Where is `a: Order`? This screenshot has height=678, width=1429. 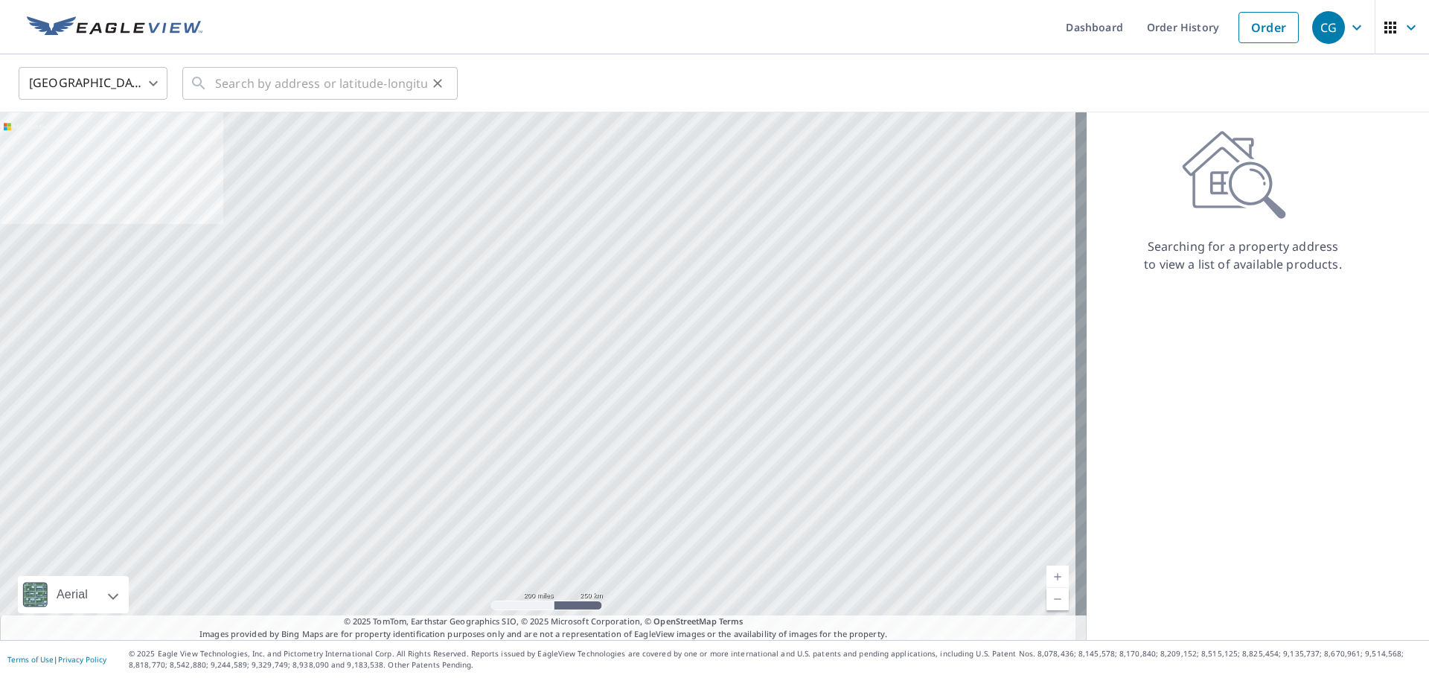 a: Order is located at coordinates (1268, 28).